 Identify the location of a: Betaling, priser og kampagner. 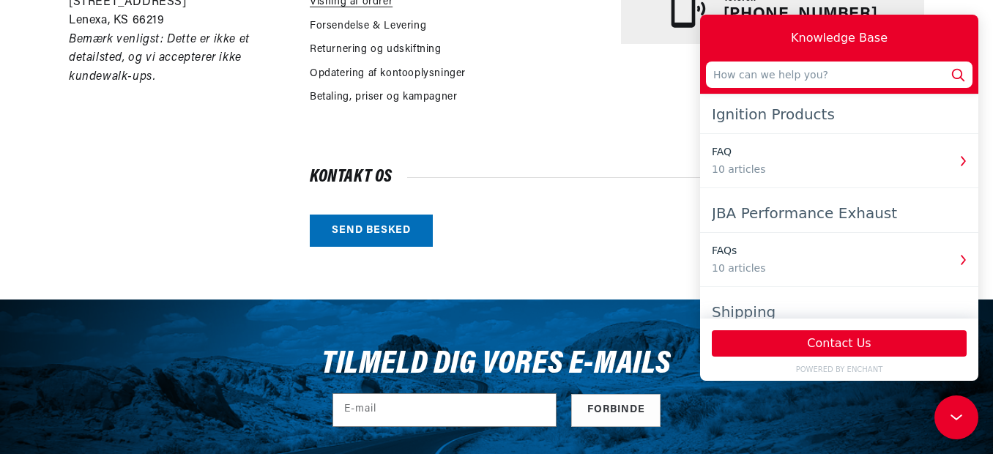
(383, 97).